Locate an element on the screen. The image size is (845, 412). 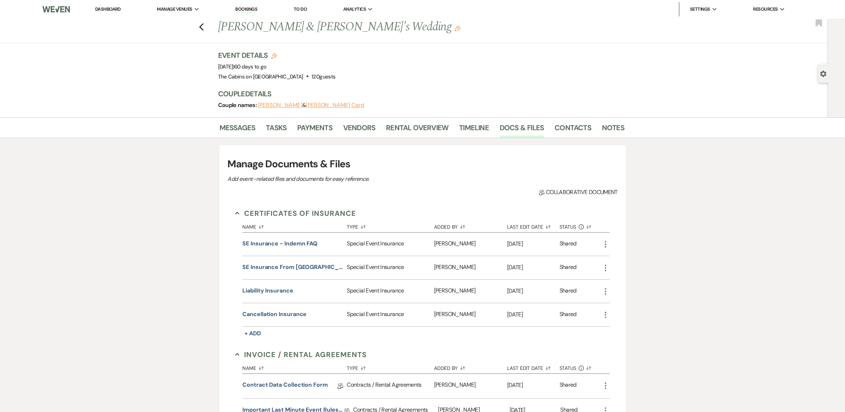
button: Open lead details is located at coordinates (823, 73).